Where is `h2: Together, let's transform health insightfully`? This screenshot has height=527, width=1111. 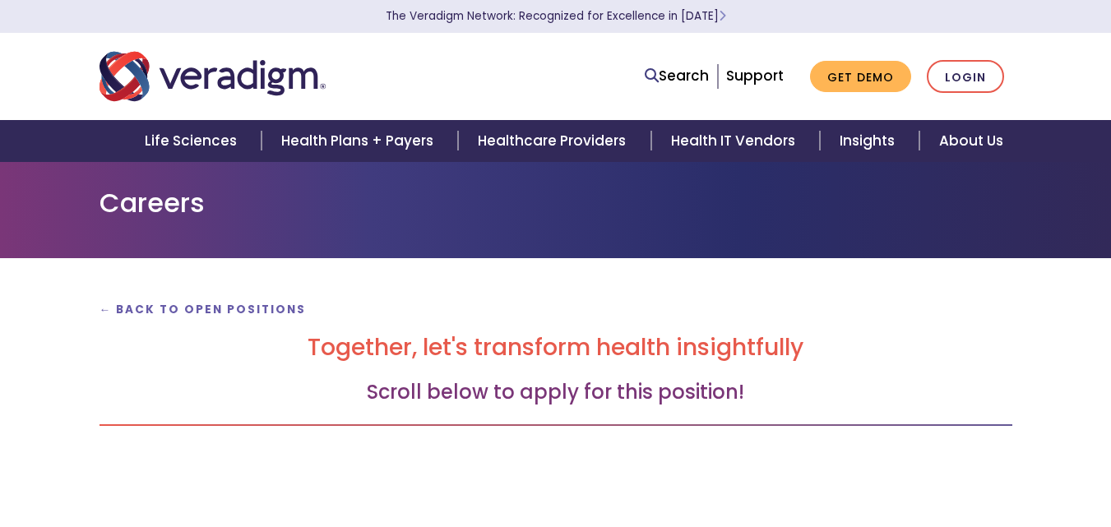 h2: Together, let's transform health insightfully is located at coordinates (556, 348).